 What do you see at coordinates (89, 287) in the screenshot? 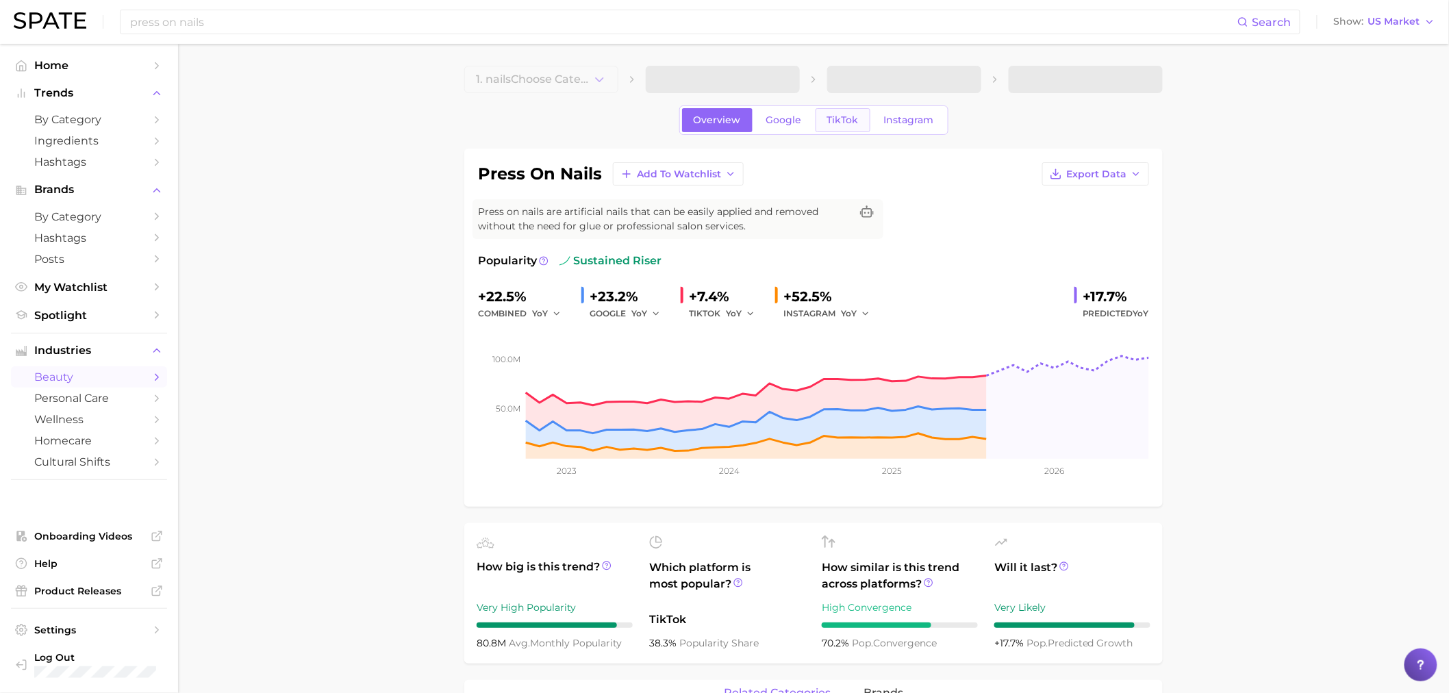
I see `a: My Watchlist` at bounding box center [89, 287].